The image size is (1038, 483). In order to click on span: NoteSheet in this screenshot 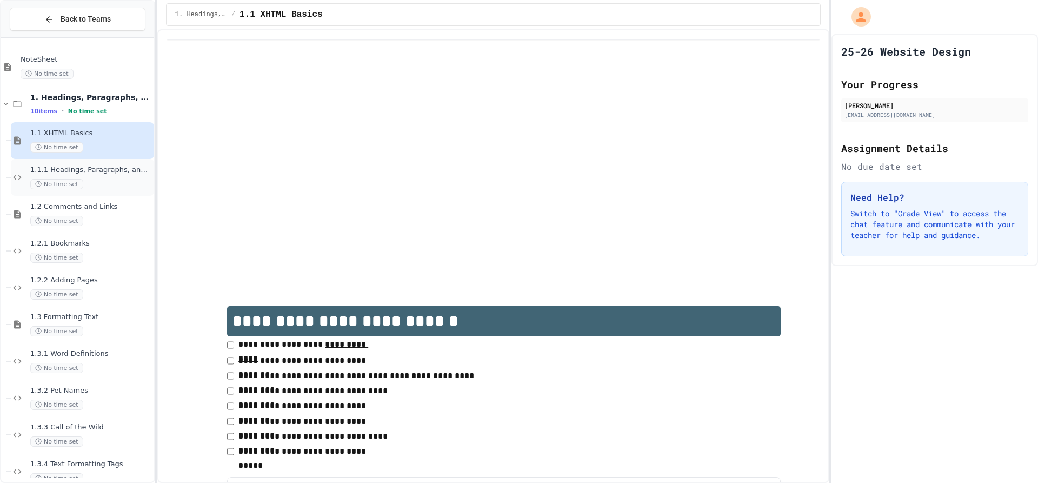, I will do `click(86, 59)`.